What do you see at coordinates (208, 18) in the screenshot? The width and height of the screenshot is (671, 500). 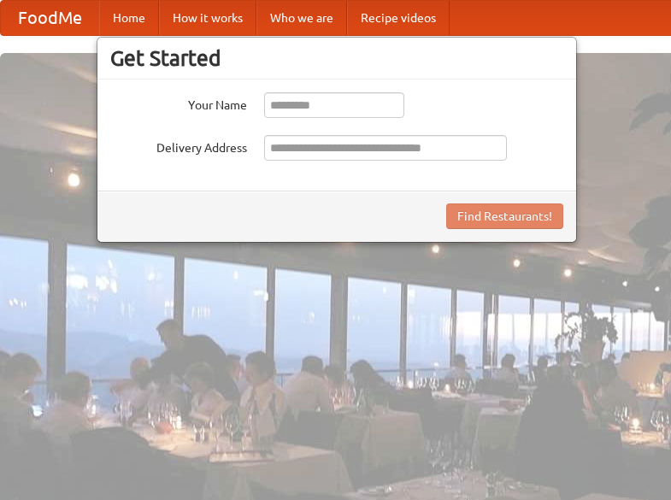 I see `a: How it works` at bounding box center [208, 18].